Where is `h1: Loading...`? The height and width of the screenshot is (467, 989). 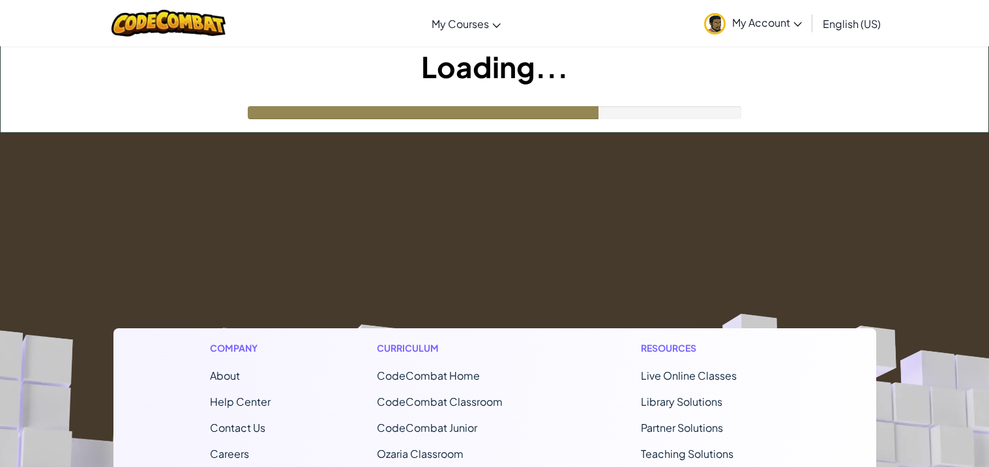 h1: Loading... is located at coordinates (494, 66).